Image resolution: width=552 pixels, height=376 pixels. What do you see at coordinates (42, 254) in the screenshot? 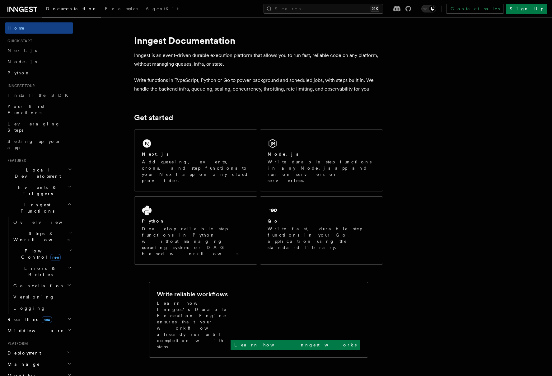
I see `button: Flow Controlnew` at bounding box center [42, 254].